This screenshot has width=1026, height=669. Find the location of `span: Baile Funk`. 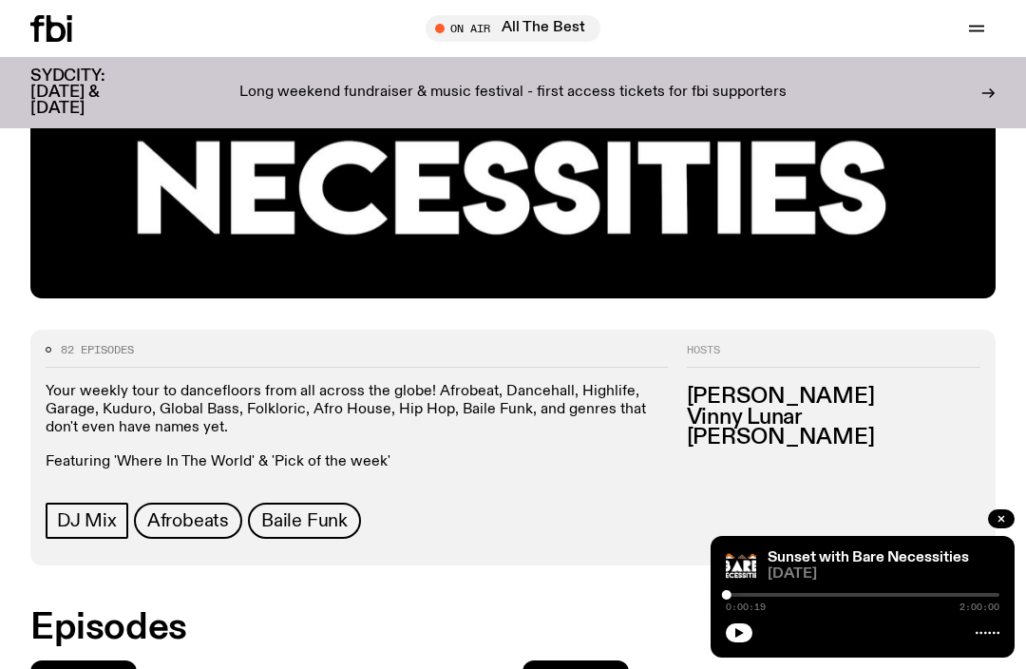

span: Baile Funk is located at coordinates (304, 521).